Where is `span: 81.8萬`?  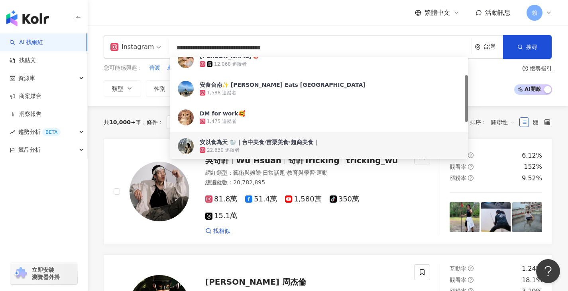 span: 81.8萬 is located at coordinates (221, 199).